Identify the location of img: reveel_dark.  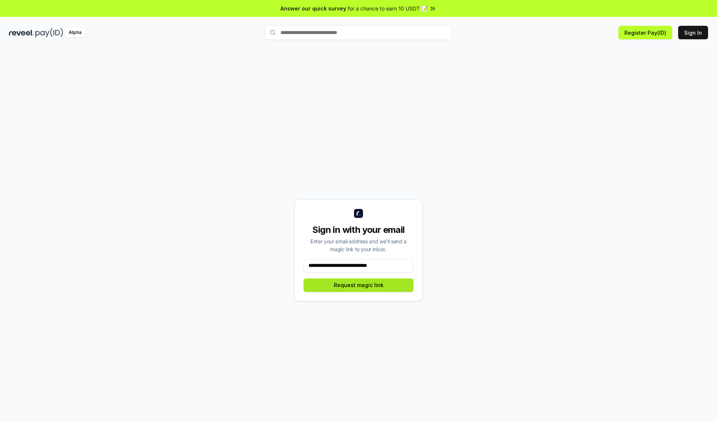
(21, 32).